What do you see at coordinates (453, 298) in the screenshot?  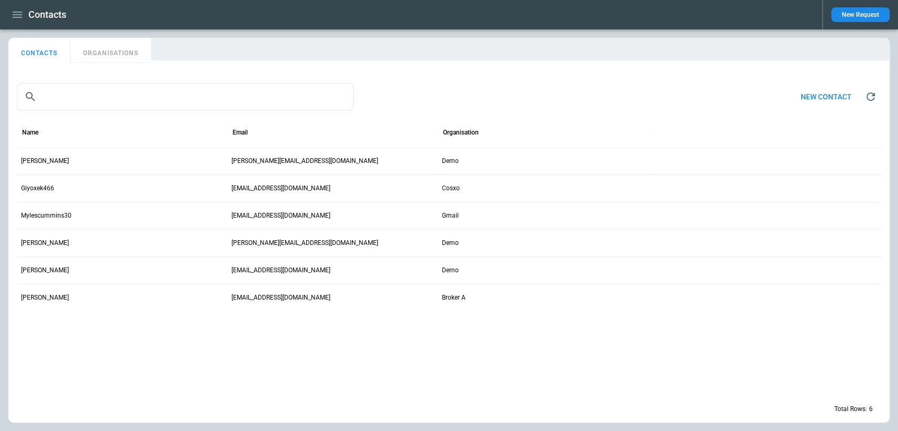 I see `p: Broker A` at bounding box center [453, 298].